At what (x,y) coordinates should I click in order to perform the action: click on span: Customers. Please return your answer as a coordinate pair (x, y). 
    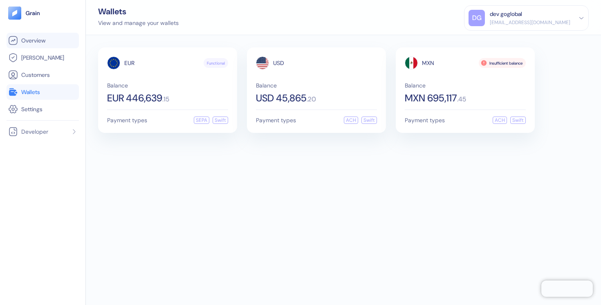
    Looking at the image, I should click on (36, 75).